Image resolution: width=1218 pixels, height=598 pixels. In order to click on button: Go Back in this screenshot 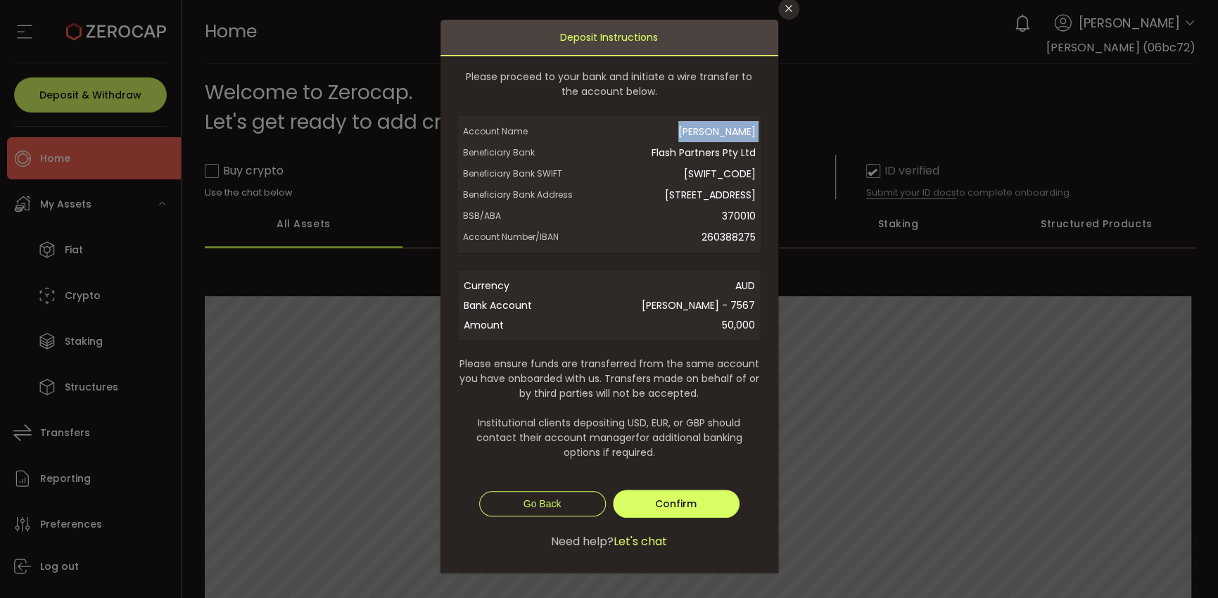, I will do `click(543, 504)`.